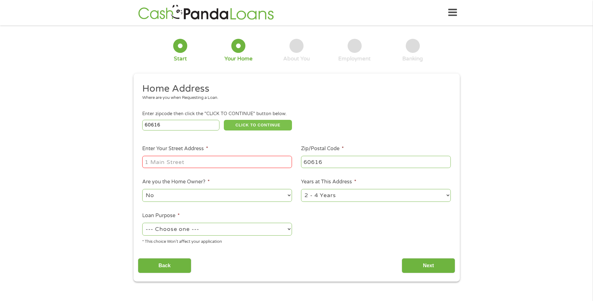  I want to click on h2: Home Address, so click(294, 89).